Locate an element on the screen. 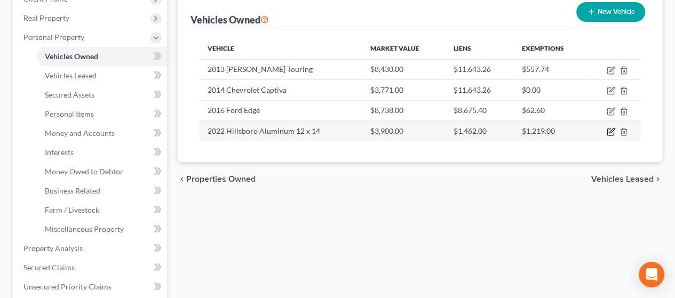 The height and width of the screenshot is (298, 675). td: 2014 Chevrolet Captiva is located at coordinates (280, 90).